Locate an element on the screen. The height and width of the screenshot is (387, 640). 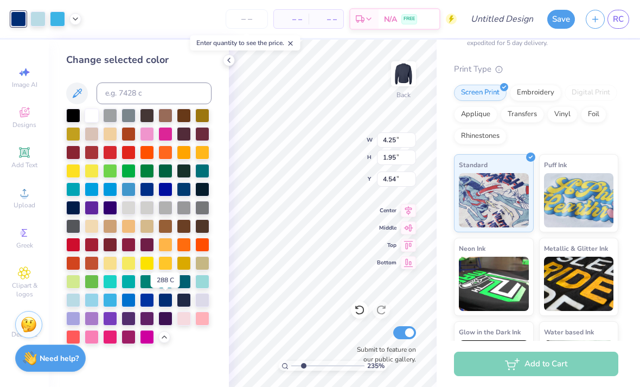
span: Metallic & Glitter Ink is located at coordinates (576, 248).